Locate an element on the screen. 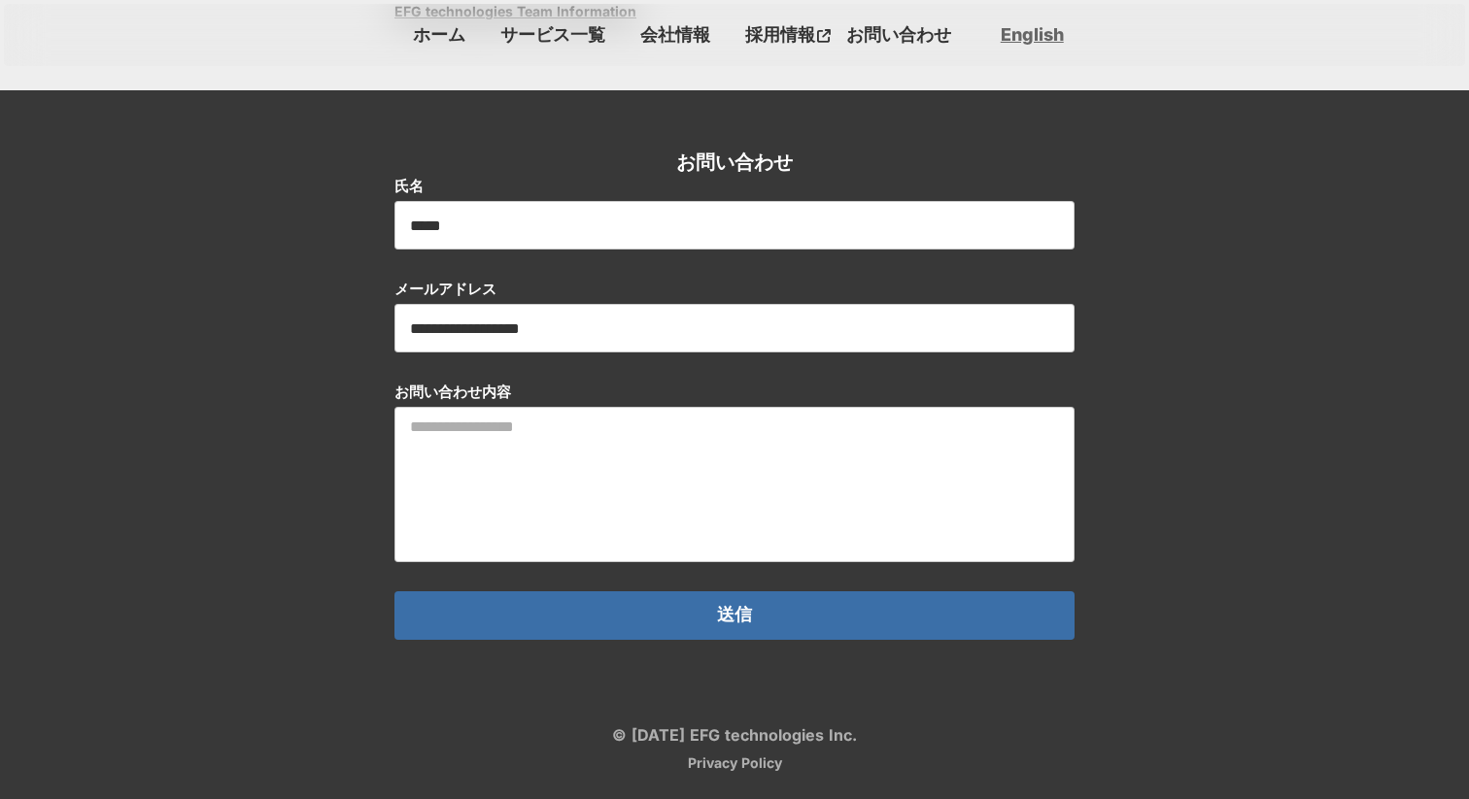  p: お問い合わせ内容 is located at coordinates (453, 391).